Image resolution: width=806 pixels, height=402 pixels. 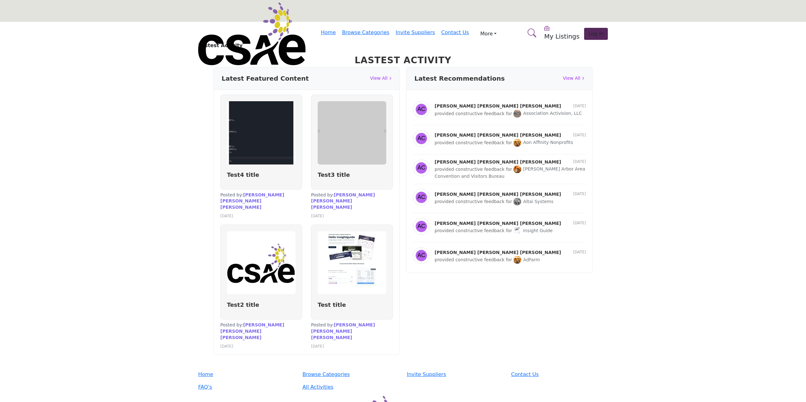 What do you see at coordinates (265, 78) in the screenshot?
I see `h3: Latest Featured Content` at bounding box center [265, 78].